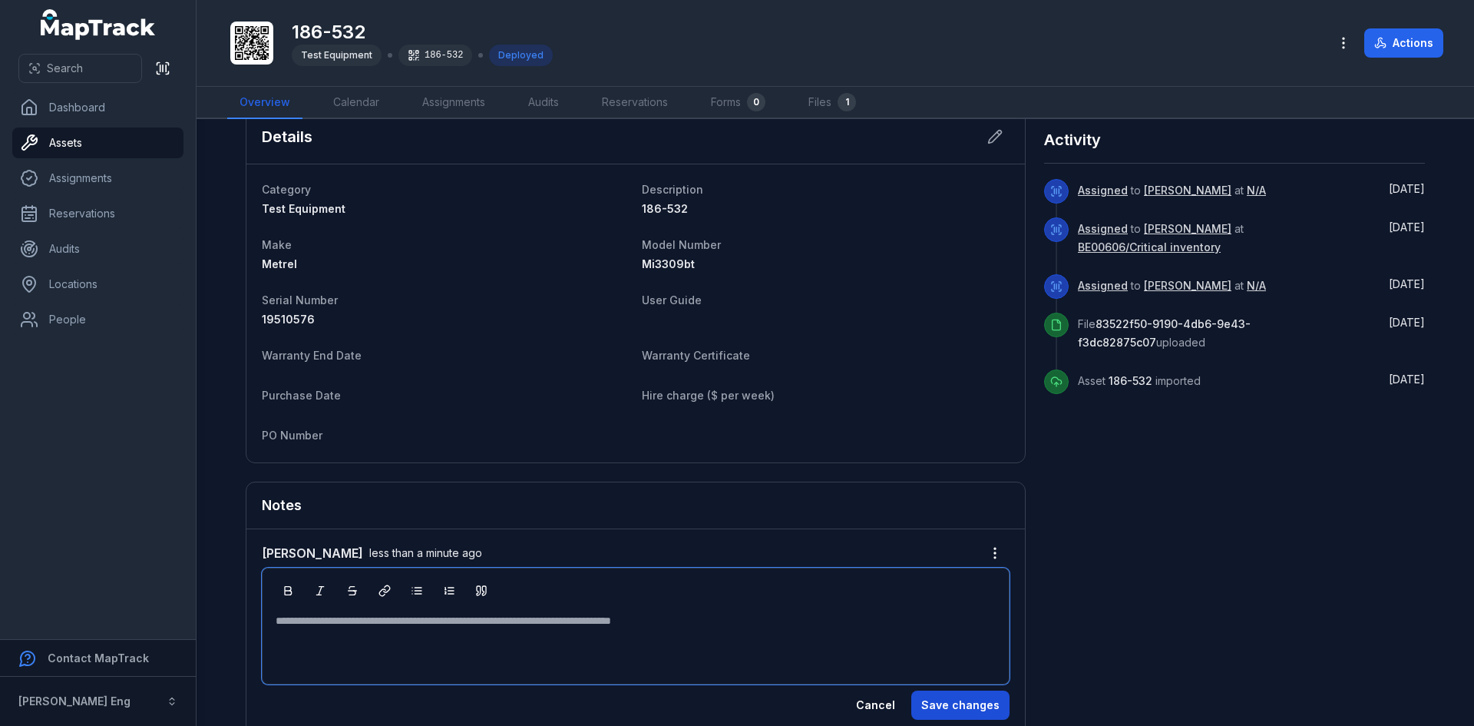 Image resolution: width=1474 pixels, height=726 pixels. I want to click on a: BE00606/Critical inventory, so click(1149, 247).